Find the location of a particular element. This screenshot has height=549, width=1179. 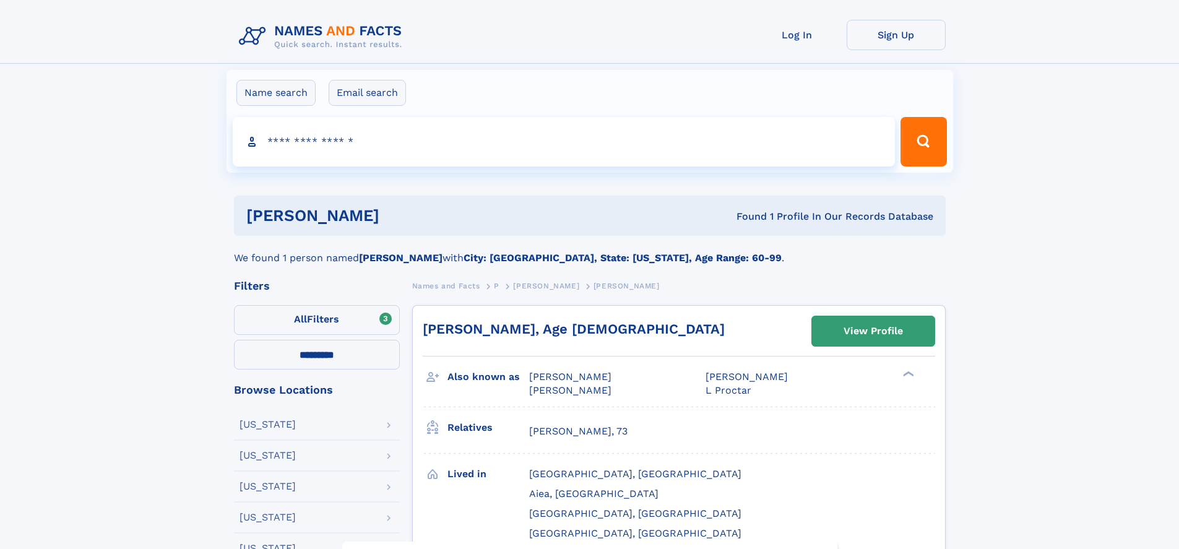

span: L Proctar is located at coordinates (729, 390).